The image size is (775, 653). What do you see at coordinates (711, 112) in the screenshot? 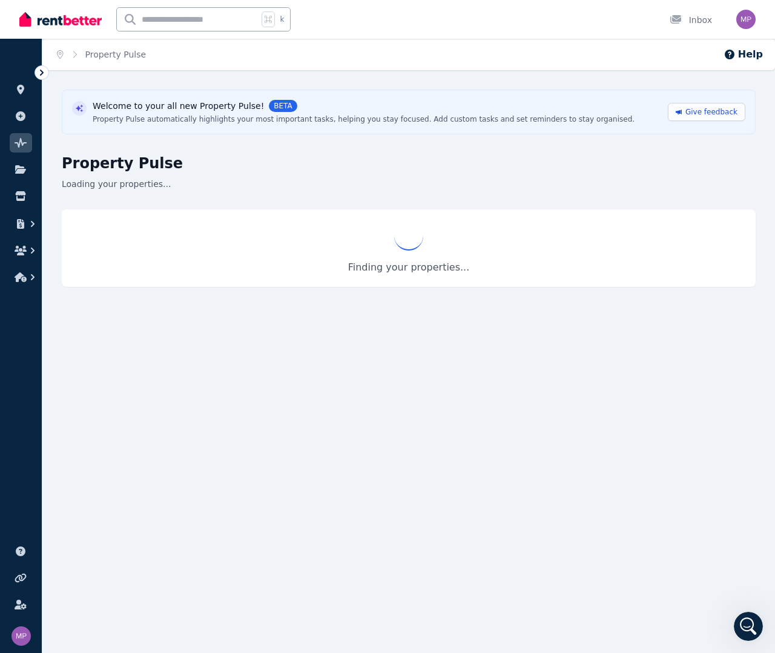
I see `span: Give feedback` at bounding box center [711, 112].